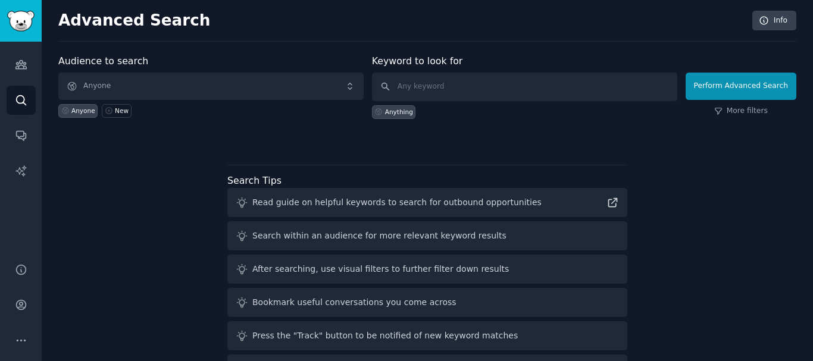 The width and height of the screenshot is (813, 361). What do you see at coordinates (774, 21) in the screenshot?
I see `a: Info` at bounding box center [774, 21].